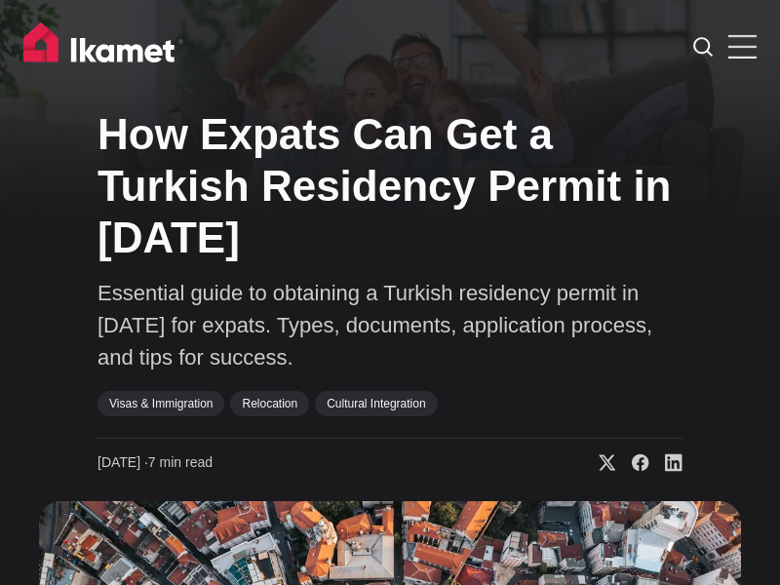 The height and width of the screenshot is (585, 780). I want to click on a: Share on X, so click(600, 463).